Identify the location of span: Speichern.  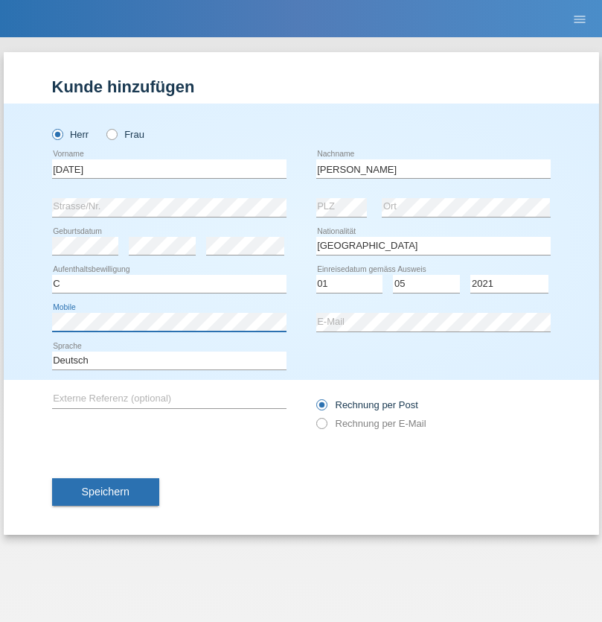
(106, 491).